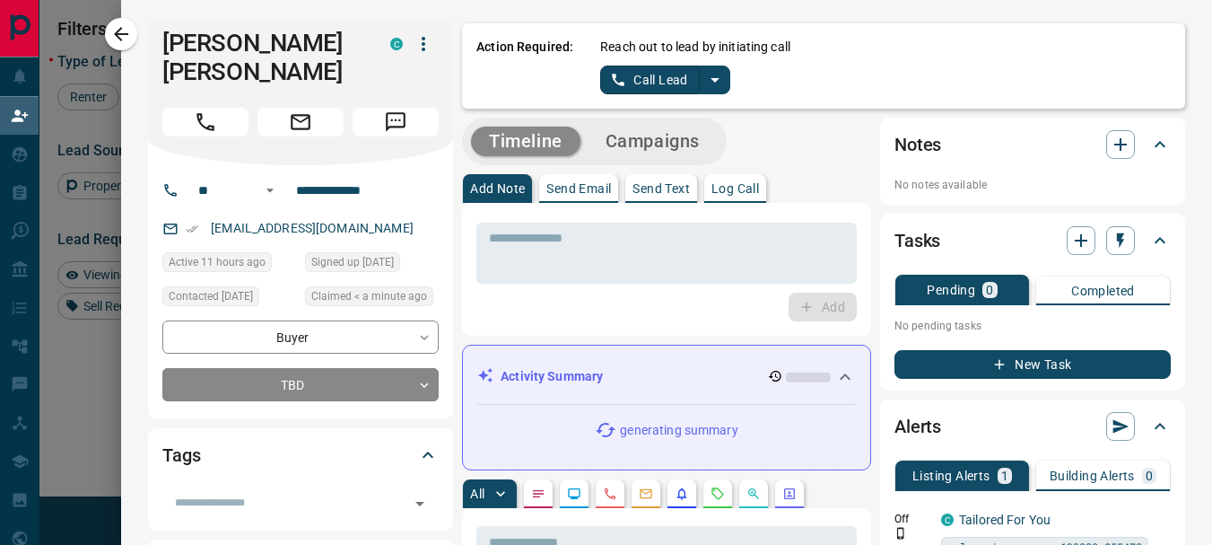  What do you see at coordinates (497, 188) in the screenshot?
I see `p: Add Note` at bounding box center [497, 188].